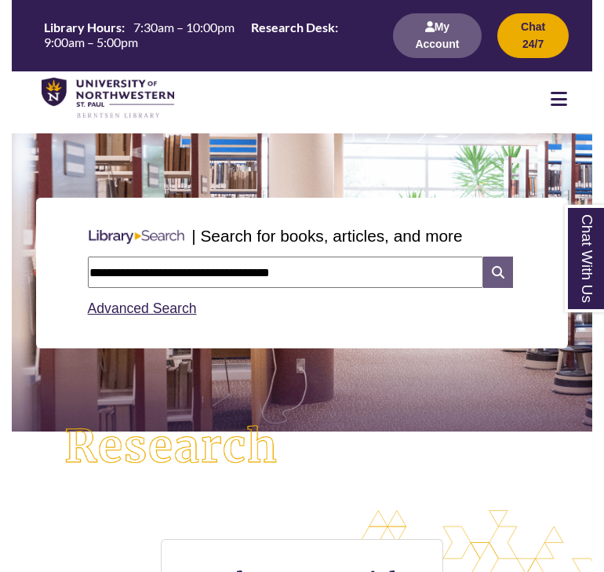  Describe the element at coordinates (82, 27) in the screenshot. I see `th: Library Hours:` at that location.